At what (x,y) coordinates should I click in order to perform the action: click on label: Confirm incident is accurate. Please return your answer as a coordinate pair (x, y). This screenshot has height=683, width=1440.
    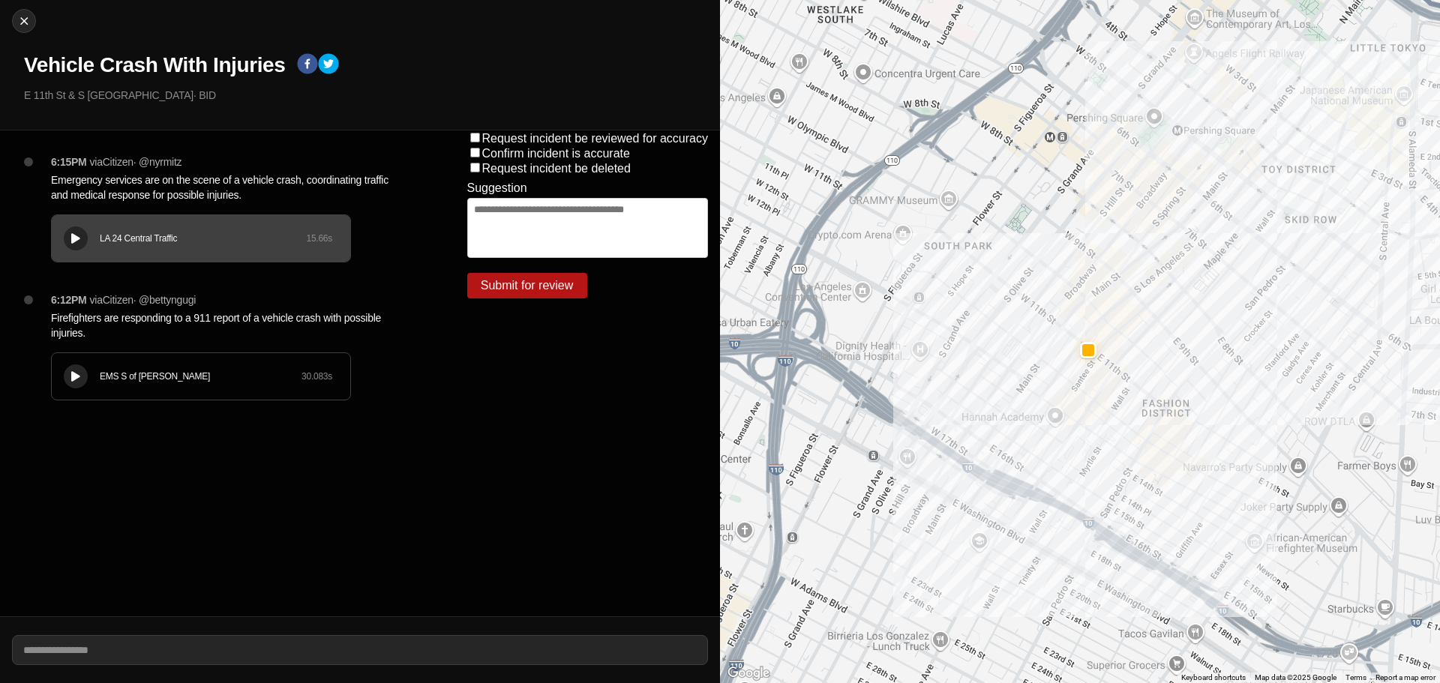
    Looking at the image, I should click on (556, 153).